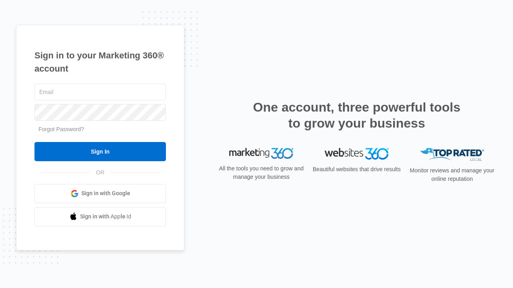 This screenshot has height=288, width=513. What do you see at coordinates (452, 155) in the screenshot?
I see `img: Top Rated Local` at bounding box center [452, 155].